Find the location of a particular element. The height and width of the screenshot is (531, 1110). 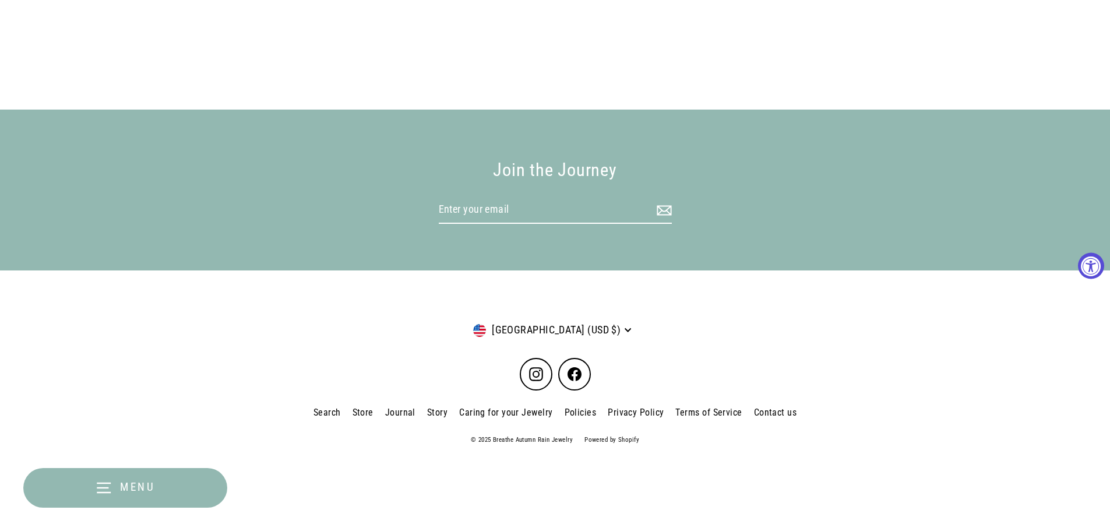

a: Store is located at coordinates (363, 413).